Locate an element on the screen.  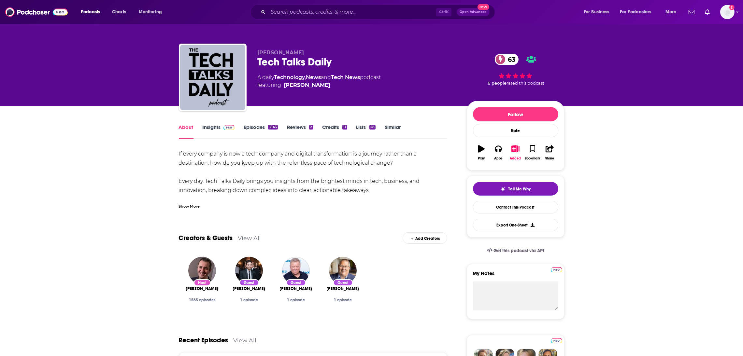
button: Follow is located at coordinates (516, 114).